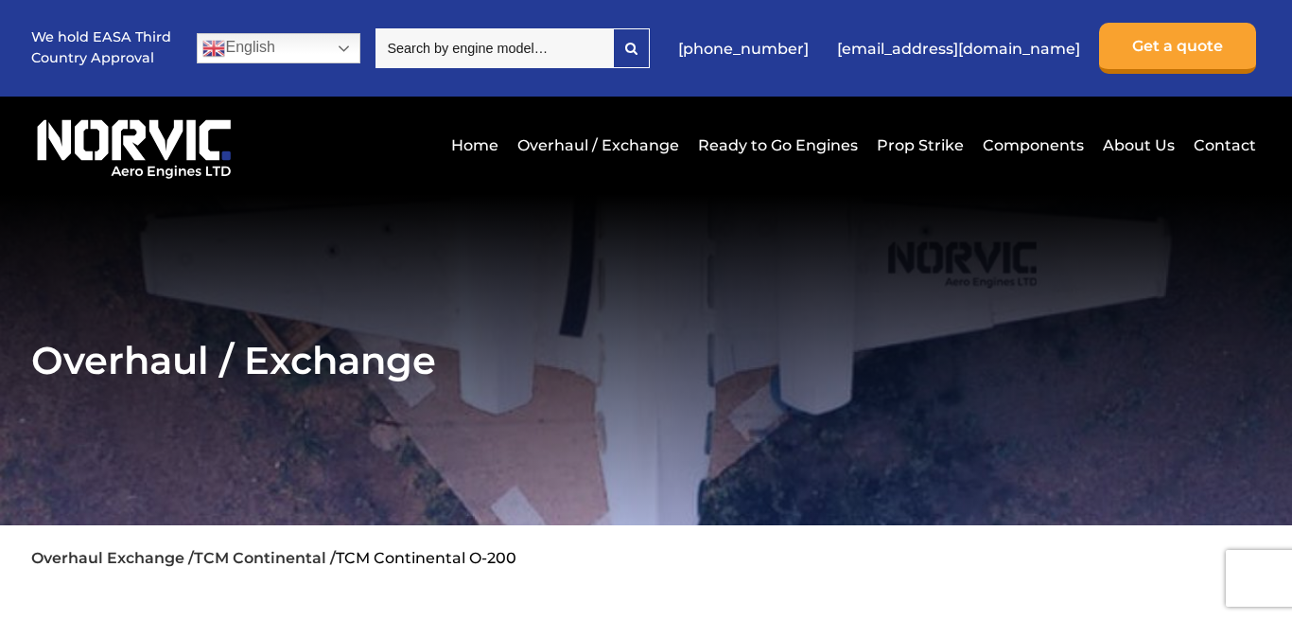 The height and width of the screenshot is (620, 1292). Describe the element at coordinates (475, 145) in the screenshot. I see `a: Home` at that location.